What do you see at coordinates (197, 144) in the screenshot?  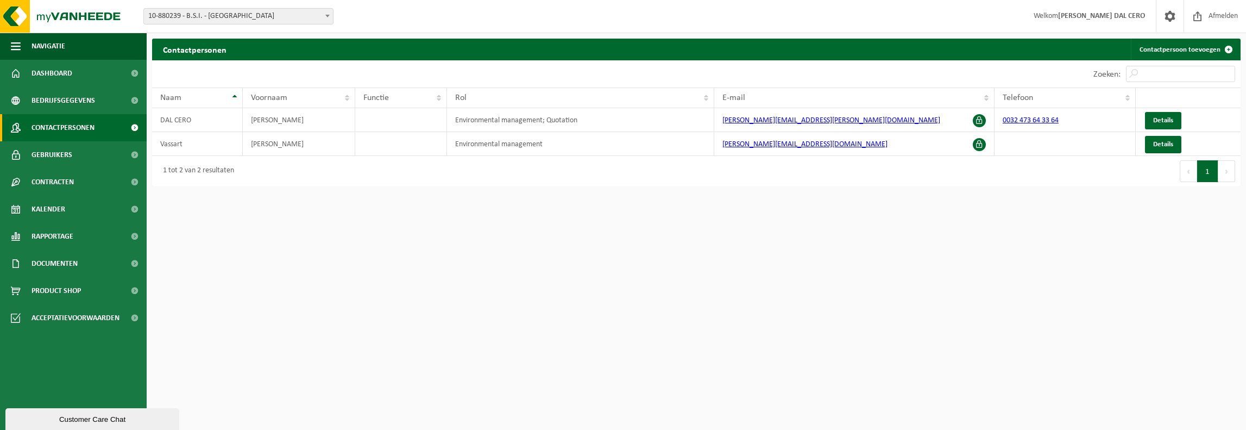 I see `td: Vassart` at bounding box center [197, 144].